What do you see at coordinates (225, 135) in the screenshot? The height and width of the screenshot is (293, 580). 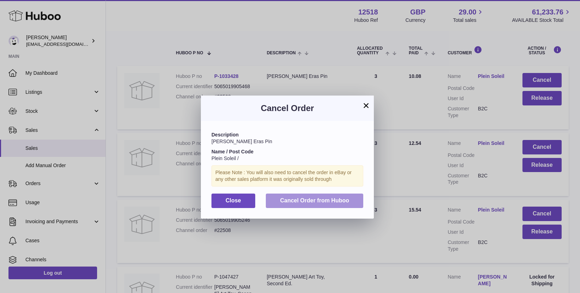 I see `strong: Description` at bounding box center [225, 135].